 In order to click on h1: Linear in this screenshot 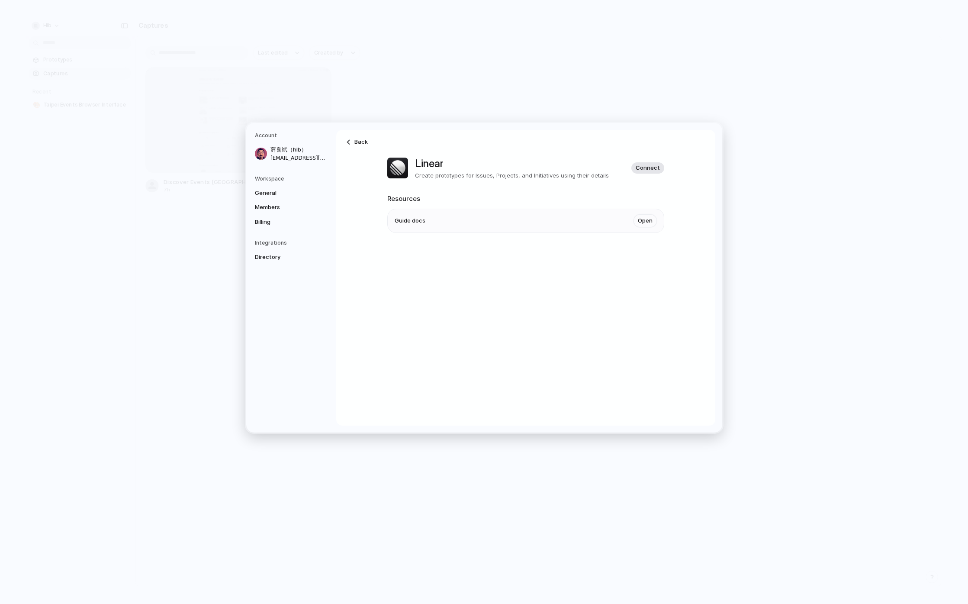, I will do `click(512, 164)`.